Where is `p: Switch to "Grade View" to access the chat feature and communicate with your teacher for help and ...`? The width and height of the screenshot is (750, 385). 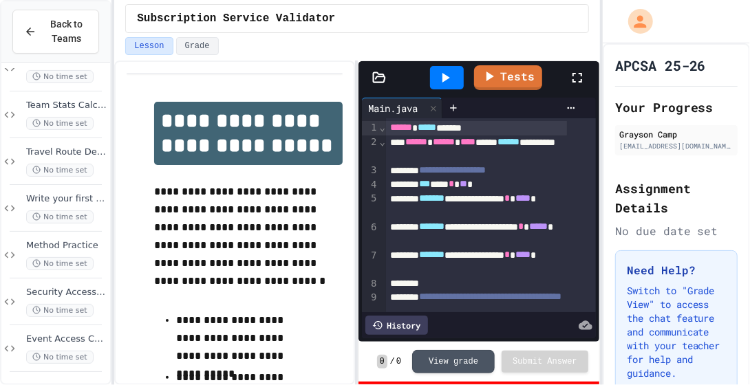 p: Switch to "Grade View" to access the chat feature and communicate with your teacher for help and ... is located at coordinates (676, 332).